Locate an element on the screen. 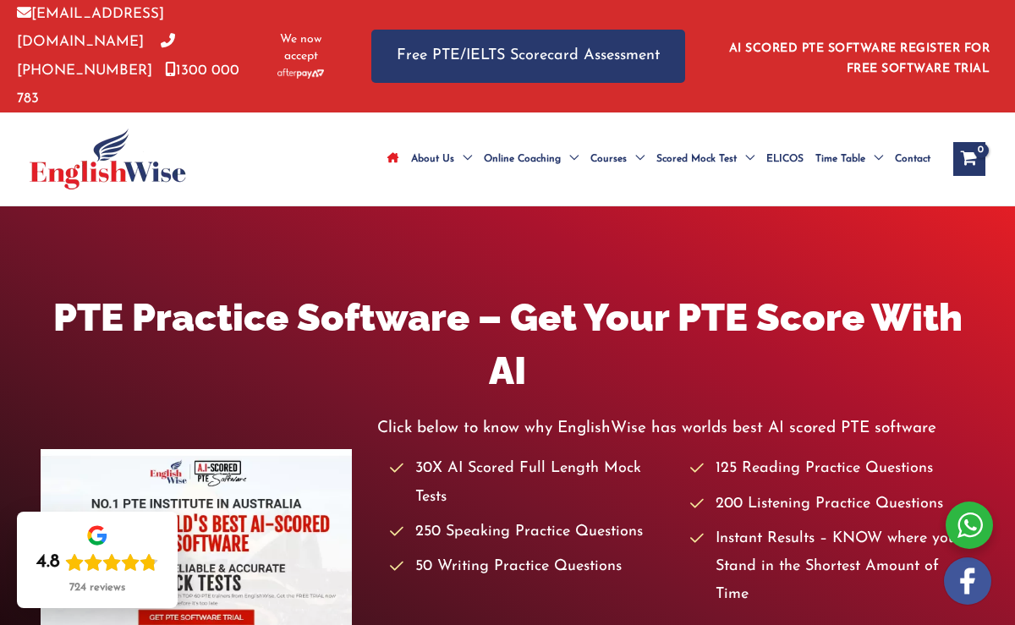 The height and width of the screenshot is (625, 1015). nav: Site Navigation: Main Menu is located at coordinates (659, 159).